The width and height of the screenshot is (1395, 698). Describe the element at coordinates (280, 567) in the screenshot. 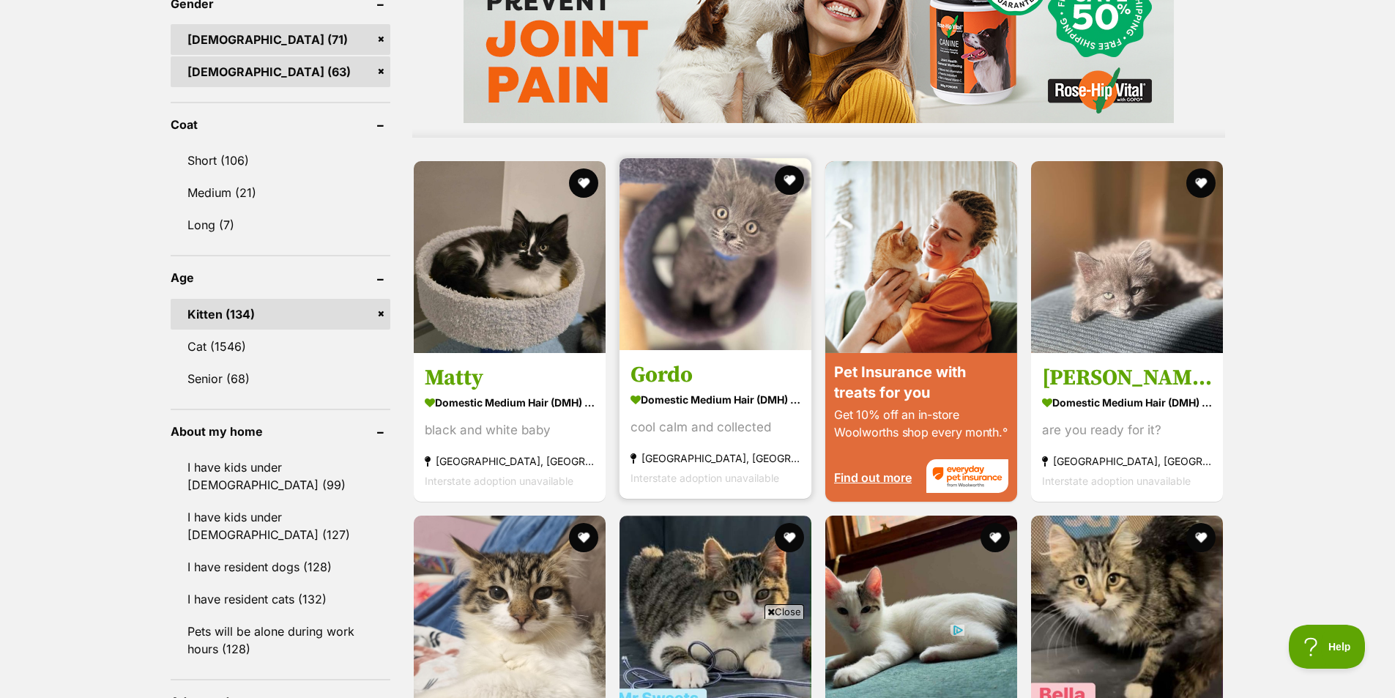

I see `a: I have resident dogs (128)` at that location.